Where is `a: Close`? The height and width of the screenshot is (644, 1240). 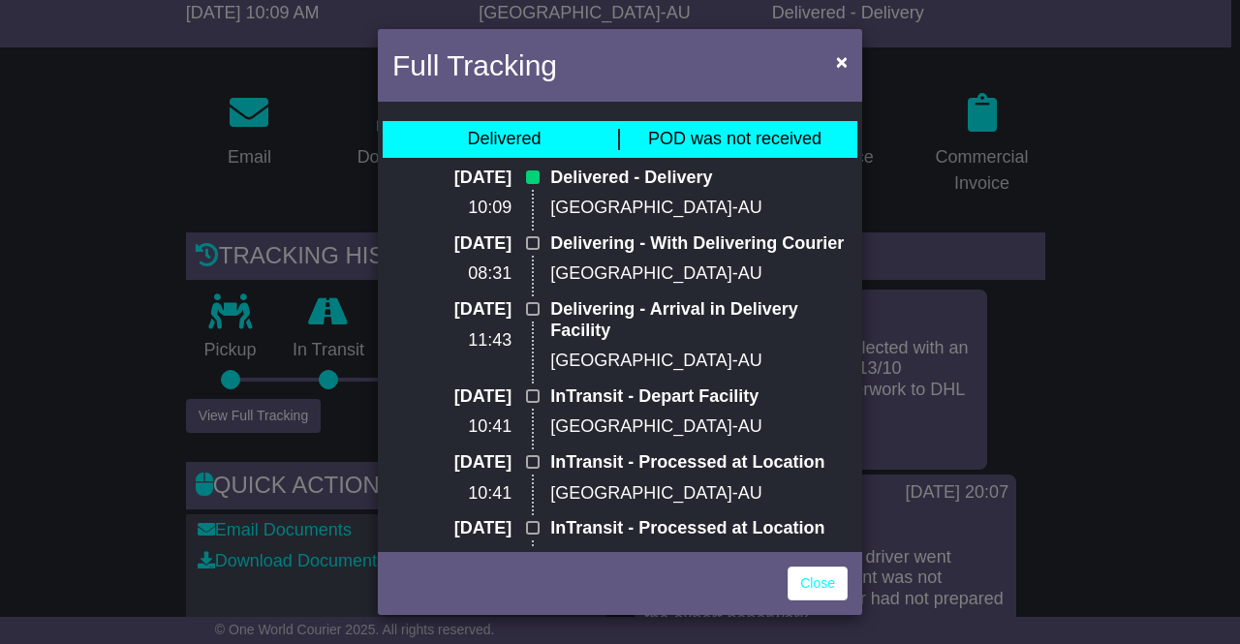
a: Close is located at coordinates (818, 583).